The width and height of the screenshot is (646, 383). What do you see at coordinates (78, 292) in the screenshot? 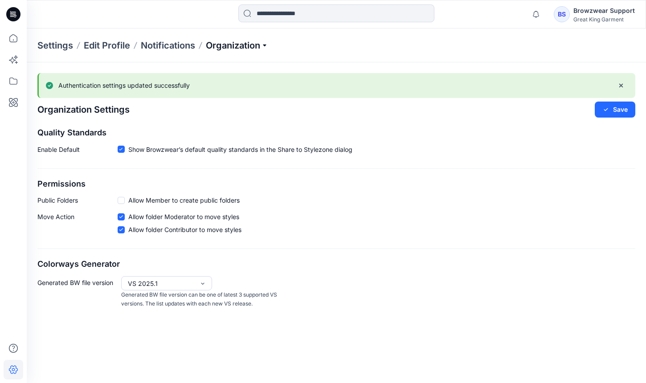
I see `p: Generated BW file version` at bounding box center [78, 292].